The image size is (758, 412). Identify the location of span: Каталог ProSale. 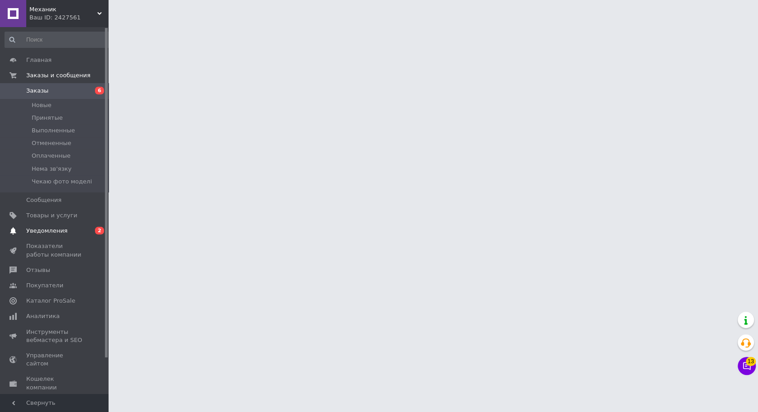
(51, 301).